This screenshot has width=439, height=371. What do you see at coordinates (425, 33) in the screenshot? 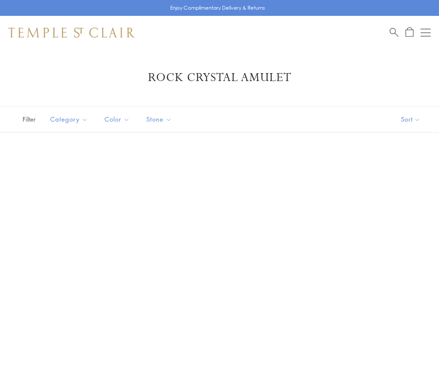
I see `button: Open navigation` at bounding box center [425, 33].